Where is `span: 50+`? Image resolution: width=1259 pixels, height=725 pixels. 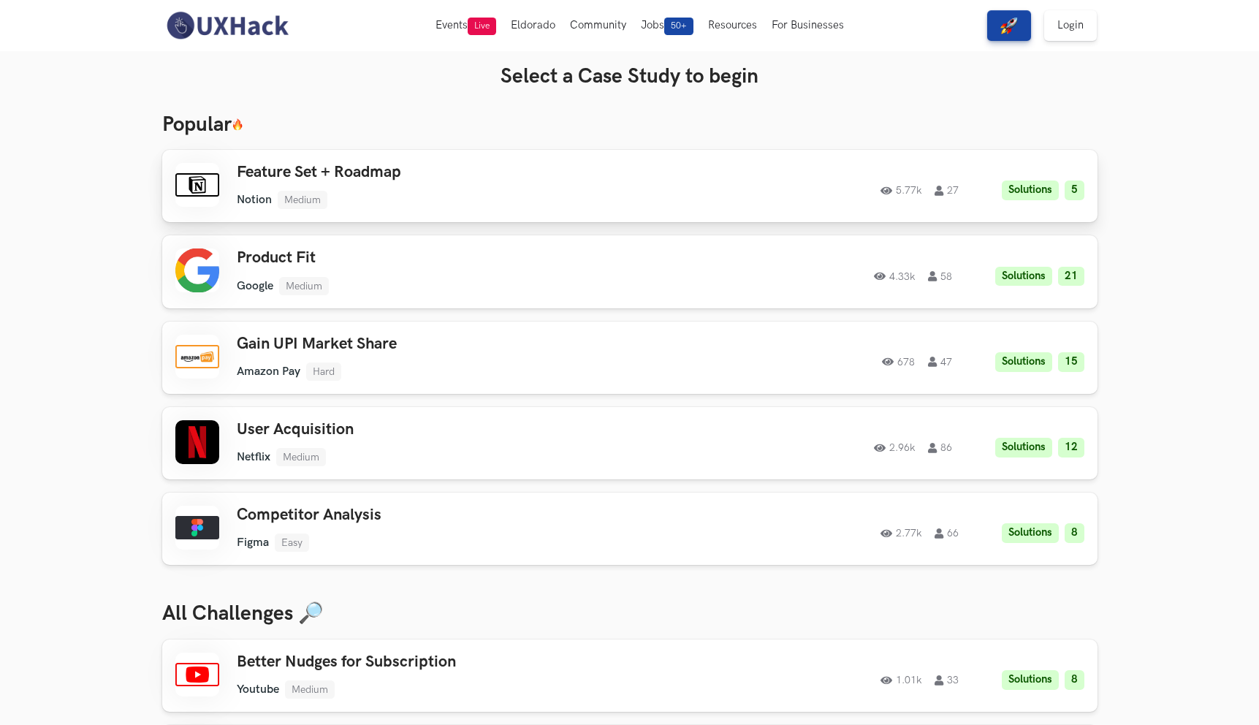
span: 50+ is located at coordinates (679, 26).